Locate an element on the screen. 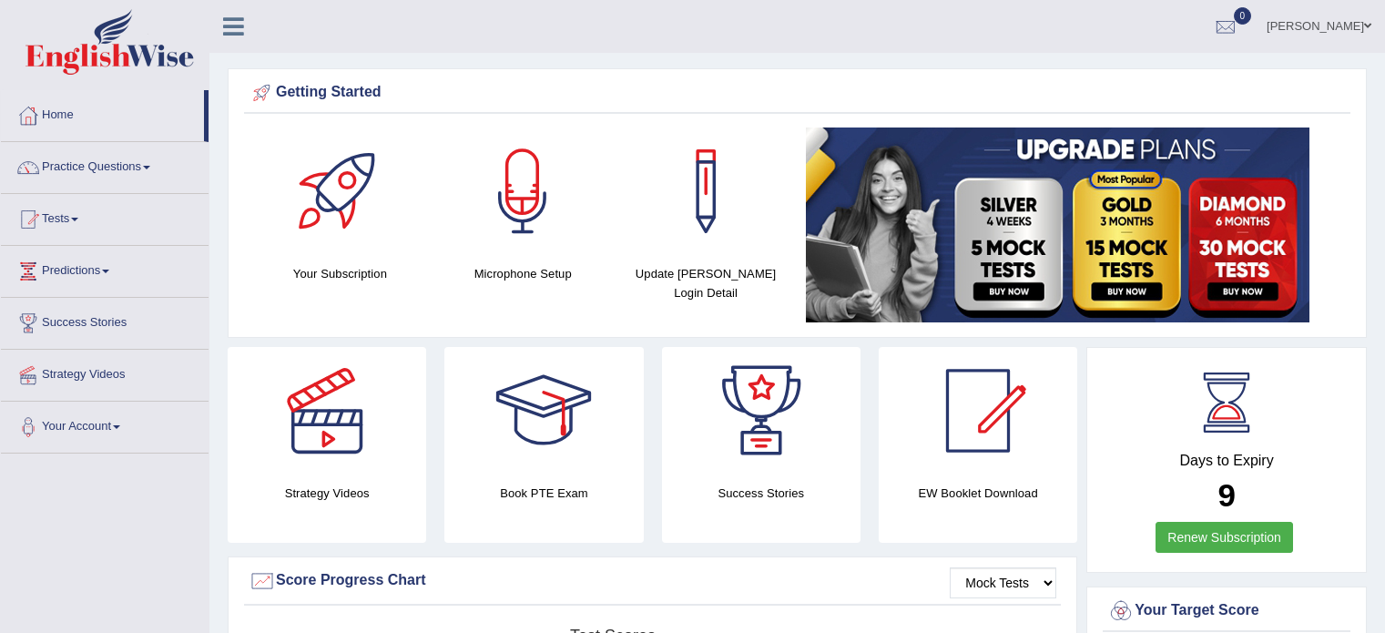  h4: Your Subscription is located at coordinates (340, 273).